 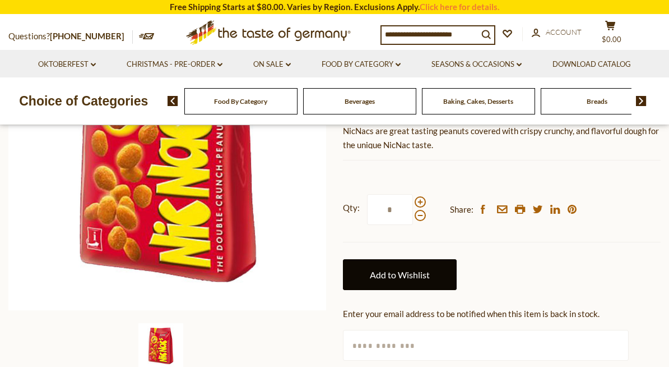 What do you see at coordinates (241, 101) in the screenshot?
I see `span: Food By Category` at bounding box center [241, 101].